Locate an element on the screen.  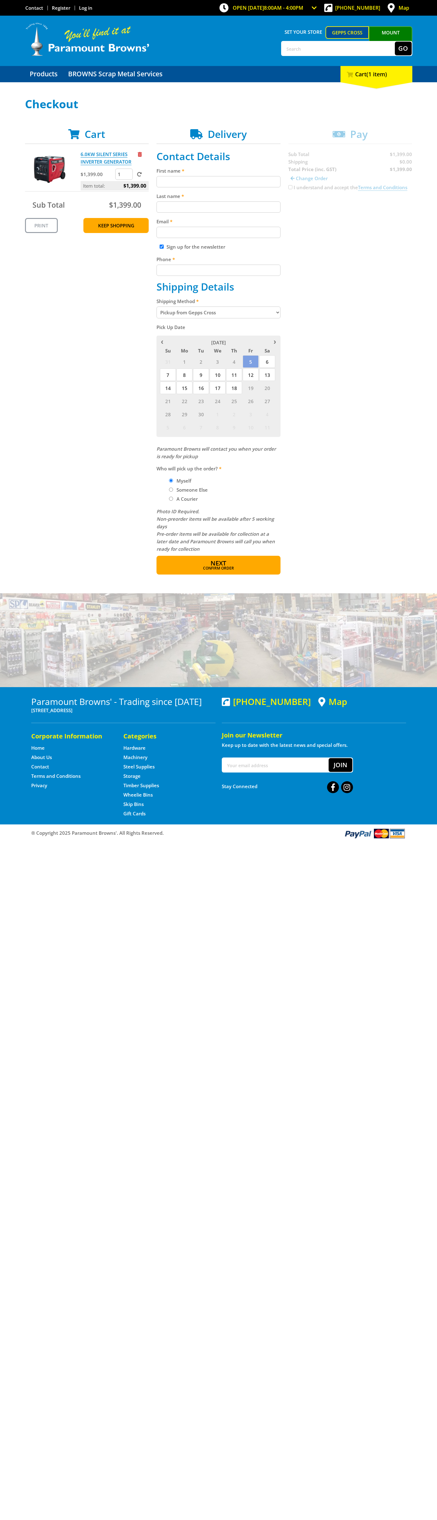
a: Go to the Home page is located at coordinates (38, 748).